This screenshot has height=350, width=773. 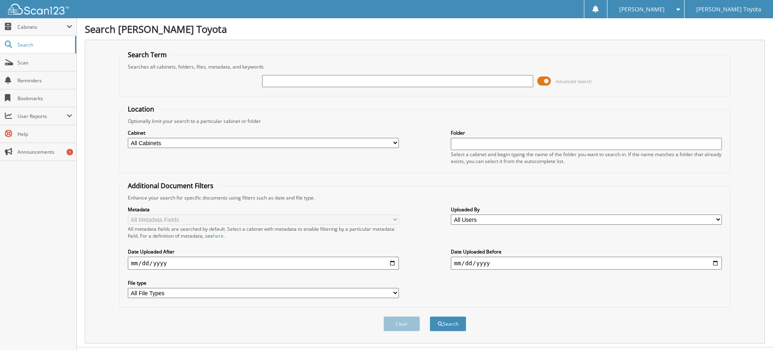 What do you see at coordinates (70, 152) in the screenshot?
I see `div: 1` at bounding box center [70, 152].